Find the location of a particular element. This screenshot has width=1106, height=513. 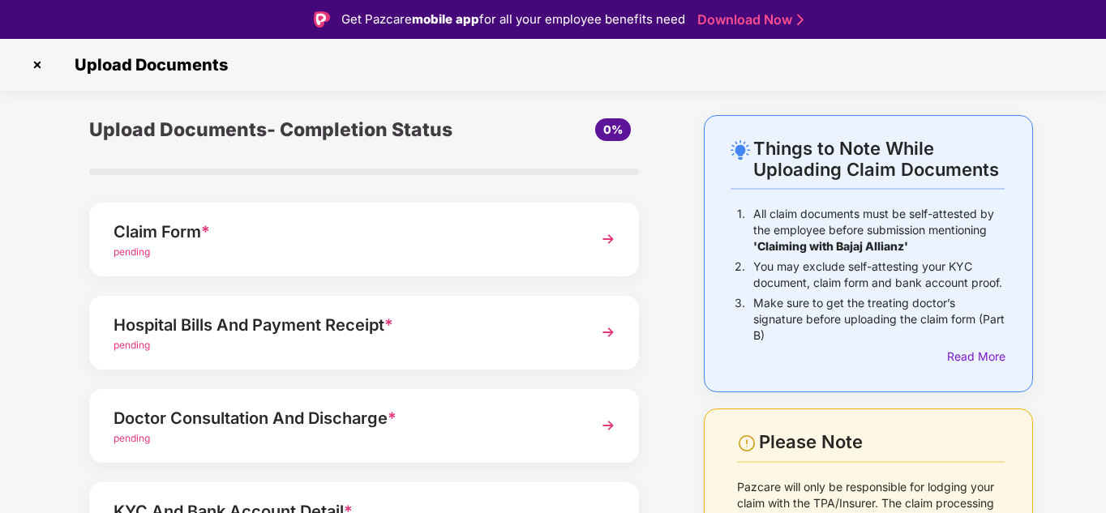

div: Get Pazcare for all your employee benefits need is located at coordinates (513, 19).